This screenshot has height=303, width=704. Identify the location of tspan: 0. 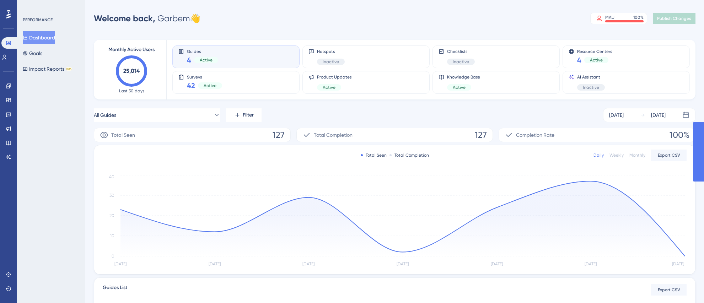
(113, 256).